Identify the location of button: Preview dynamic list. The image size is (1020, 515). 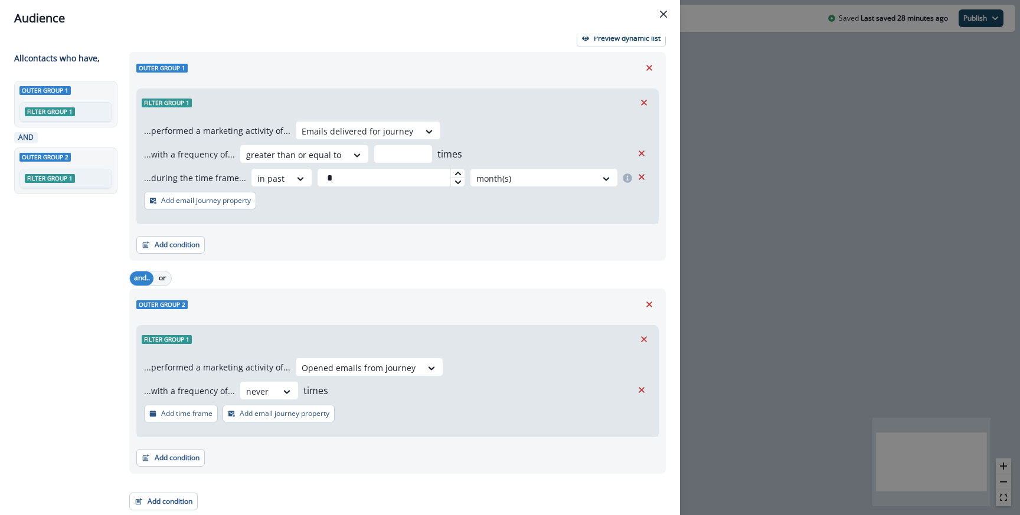
(621, 38).